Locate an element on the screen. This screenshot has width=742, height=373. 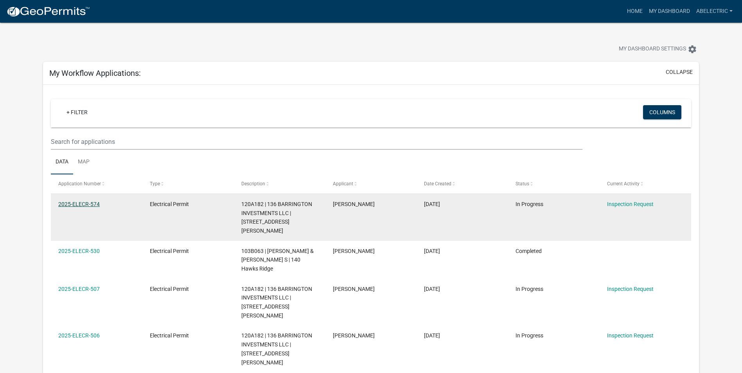
span: 09/16/2025 is located at coordinates (432, 251).